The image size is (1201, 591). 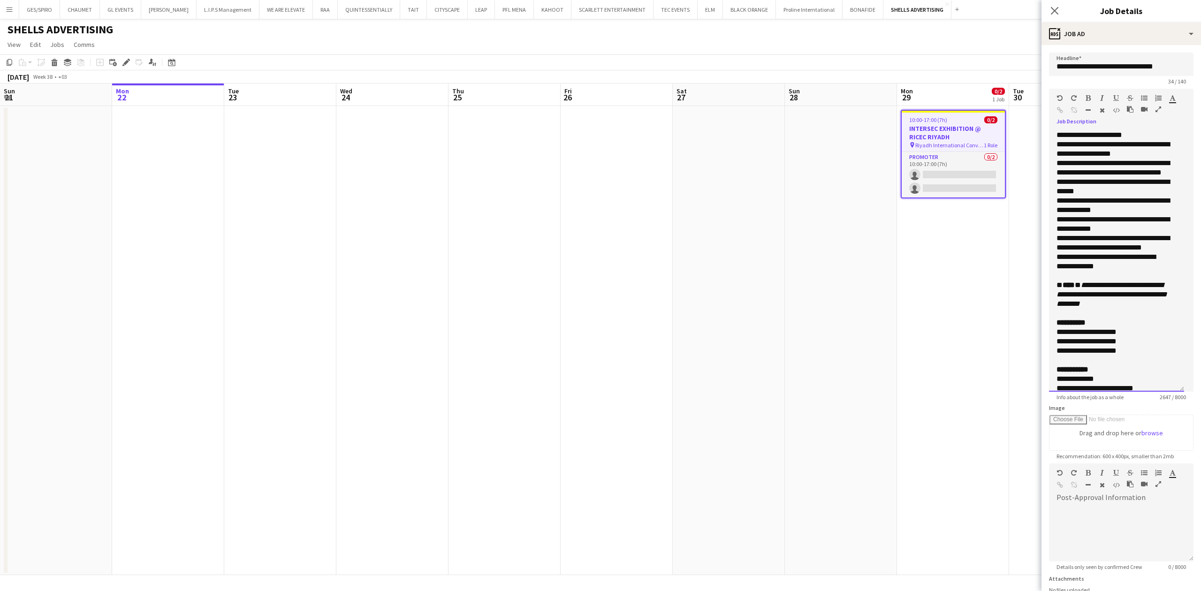 What do you see at coordinates (567, 97) in the screenshot?
I see `span: 26` at bounding box center [567, 97].